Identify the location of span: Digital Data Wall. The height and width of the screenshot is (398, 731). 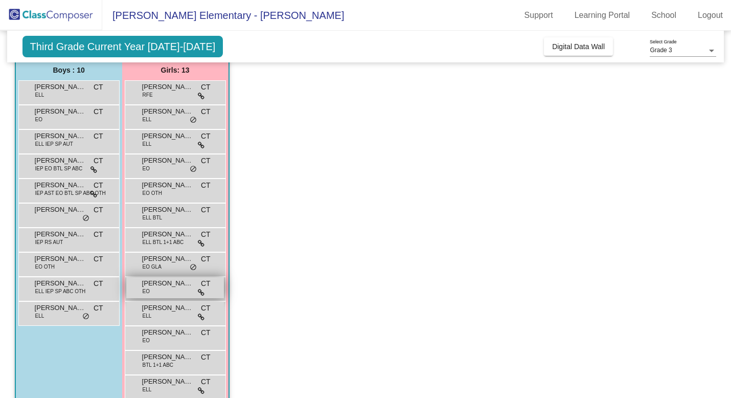
(578, 47).